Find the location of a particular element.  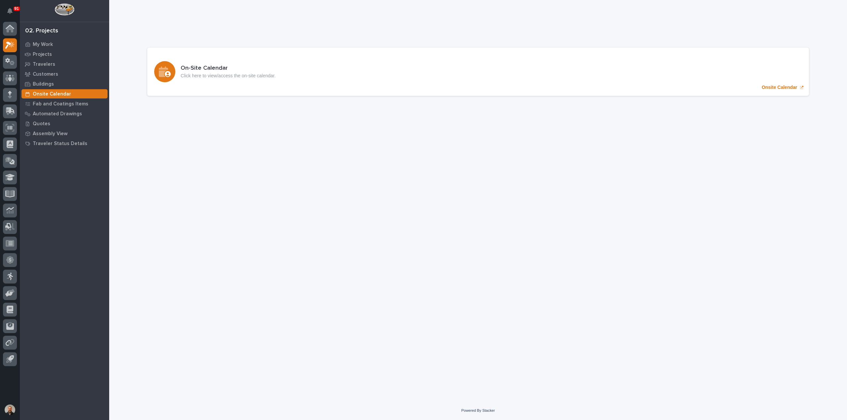

a: Buildings is located at coordinates (64, 84).